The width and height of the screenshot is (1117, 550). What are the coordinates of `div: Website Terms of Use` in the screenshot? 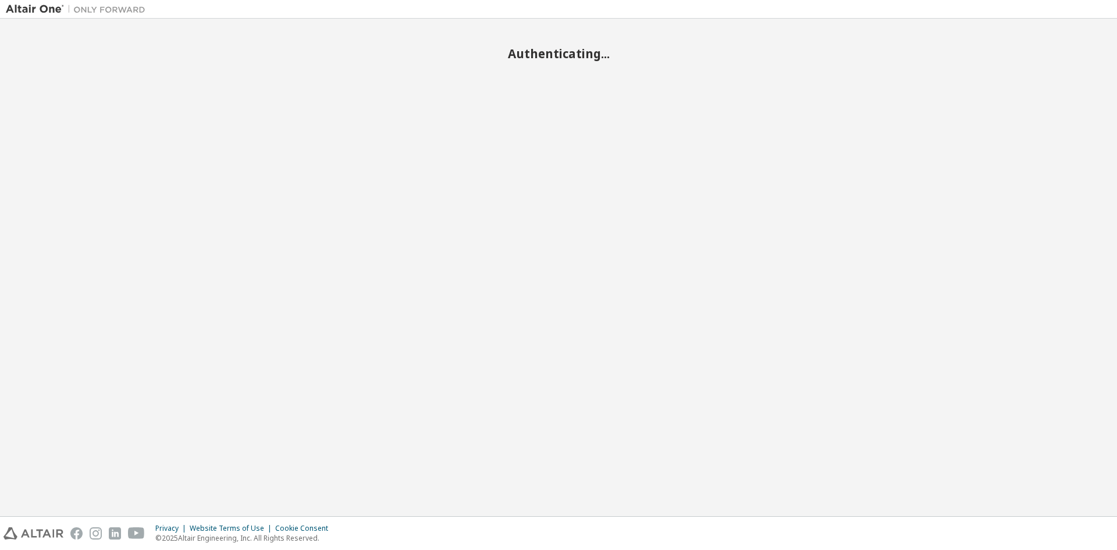 It's located at (232, 528).